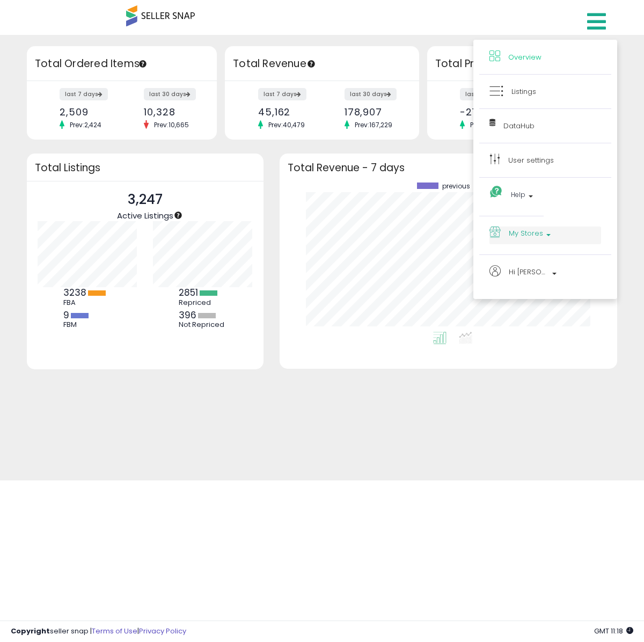 The height and width of the screenshot is (642, 644). What do you see at coordinates (187, 315) in the screenshot?
I see `b: 396` at bounding box center [187, 315].